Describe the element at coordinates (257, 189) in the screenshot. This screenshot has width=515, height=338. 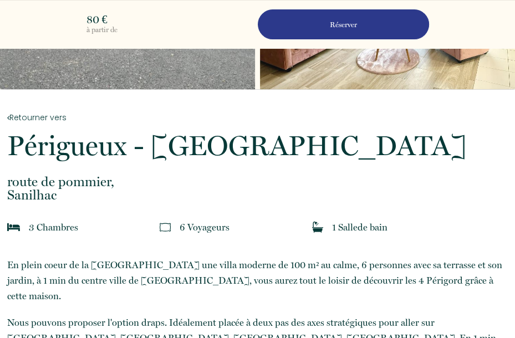
I see `p: Sanilhac` at that location.